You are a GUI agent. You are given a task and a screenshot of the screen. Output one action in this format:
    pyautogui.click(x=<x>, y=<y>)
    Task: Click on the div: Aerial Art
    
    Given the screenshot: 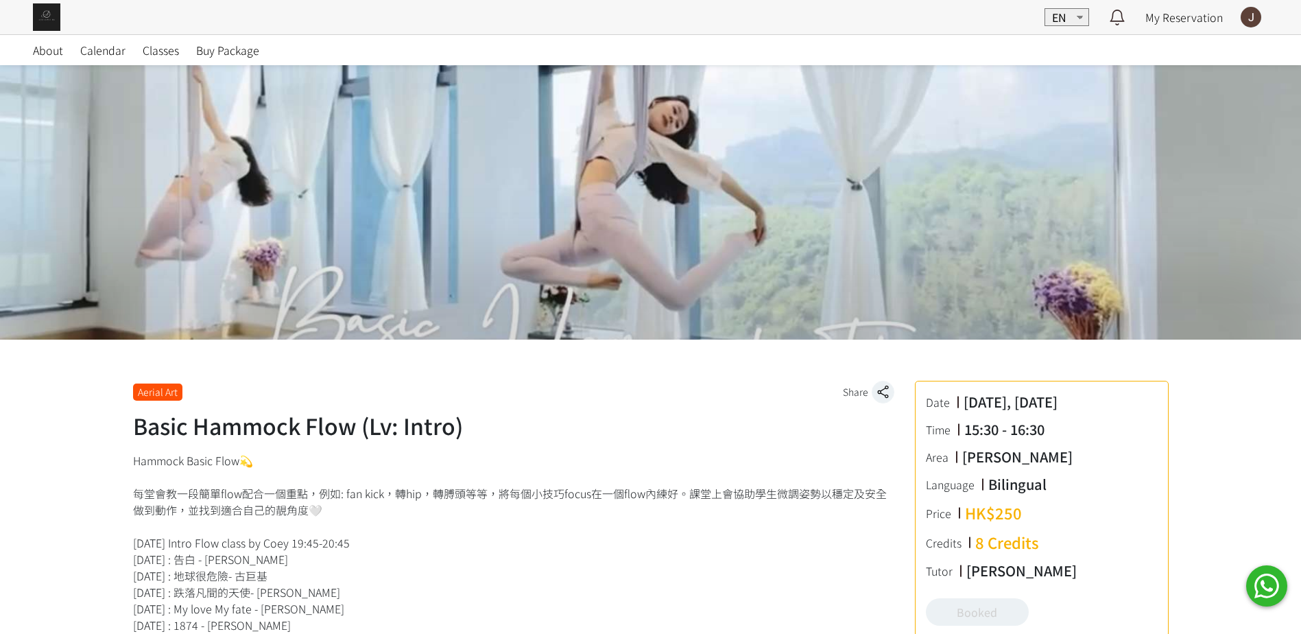 What is the action you would take?
    pyautogui.click(x=158, y=392)
    